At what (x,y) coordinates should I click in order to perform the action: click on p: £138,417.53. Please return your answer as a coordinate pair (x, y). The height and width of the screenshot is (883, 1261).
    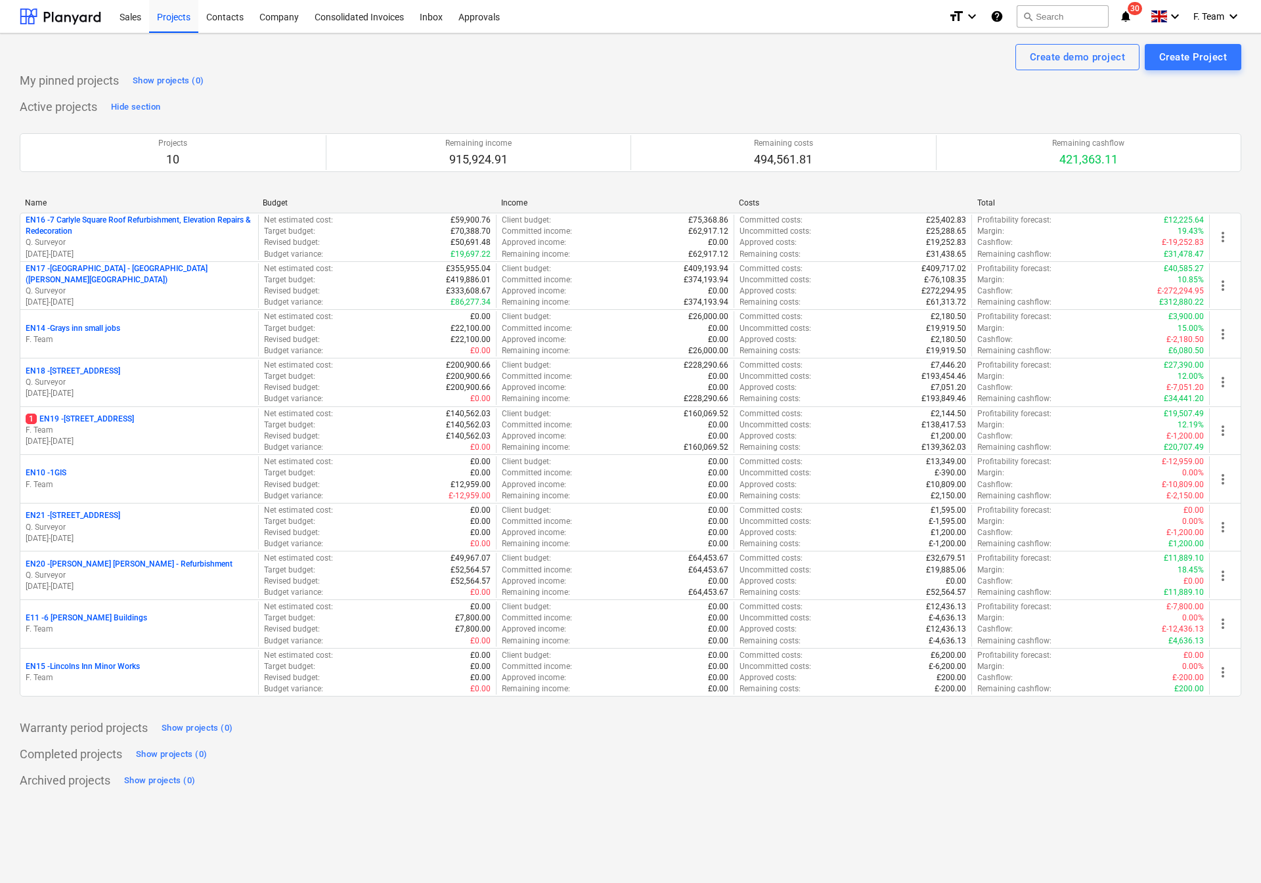
    Looking at the image, I should click on (944, 425).